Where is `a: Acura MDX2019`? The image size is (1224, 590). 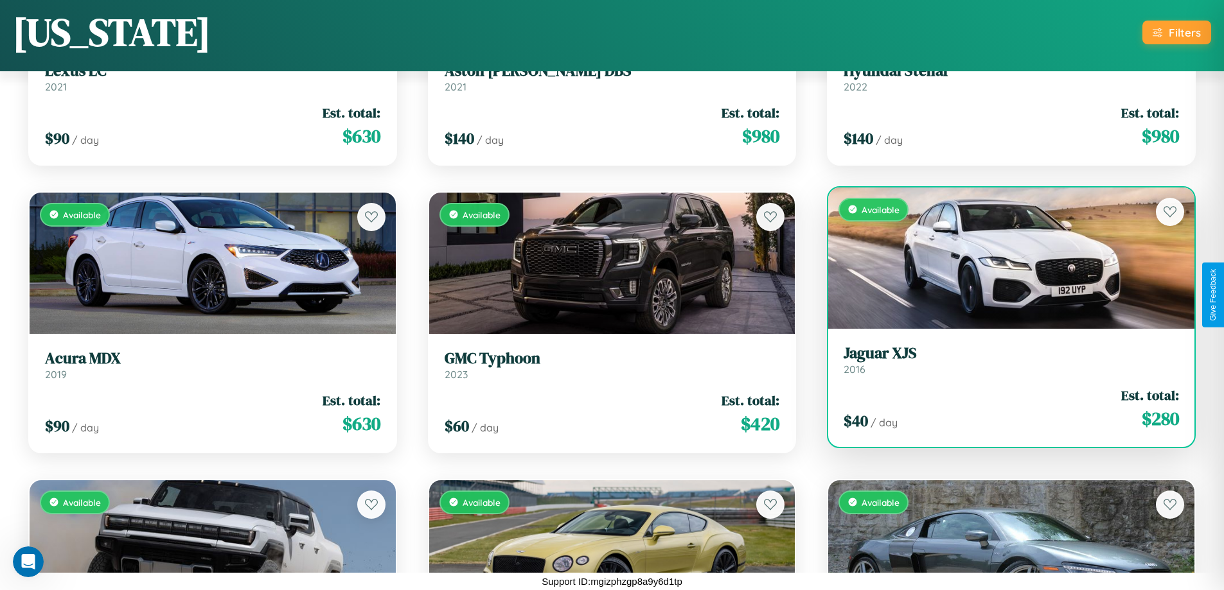
a: Acura MDX2019 is located at coordinates (213, 365).